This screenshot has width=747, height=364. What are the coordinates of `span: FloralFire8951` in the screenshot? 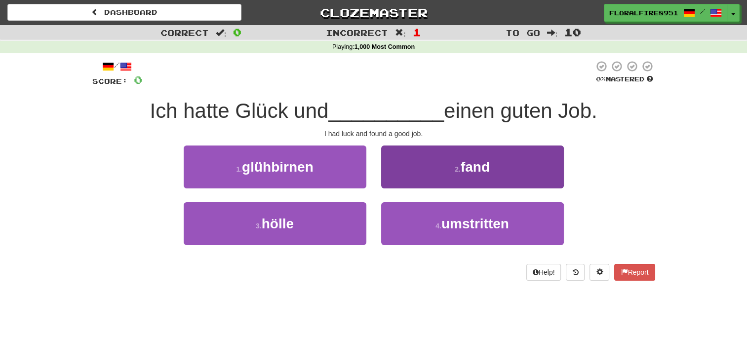 It's located at (644, 13).